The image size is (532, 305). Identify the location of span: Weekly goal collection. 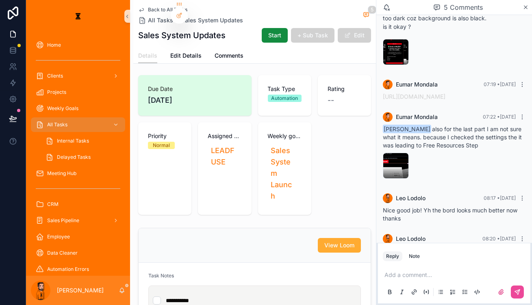
(285, 136).